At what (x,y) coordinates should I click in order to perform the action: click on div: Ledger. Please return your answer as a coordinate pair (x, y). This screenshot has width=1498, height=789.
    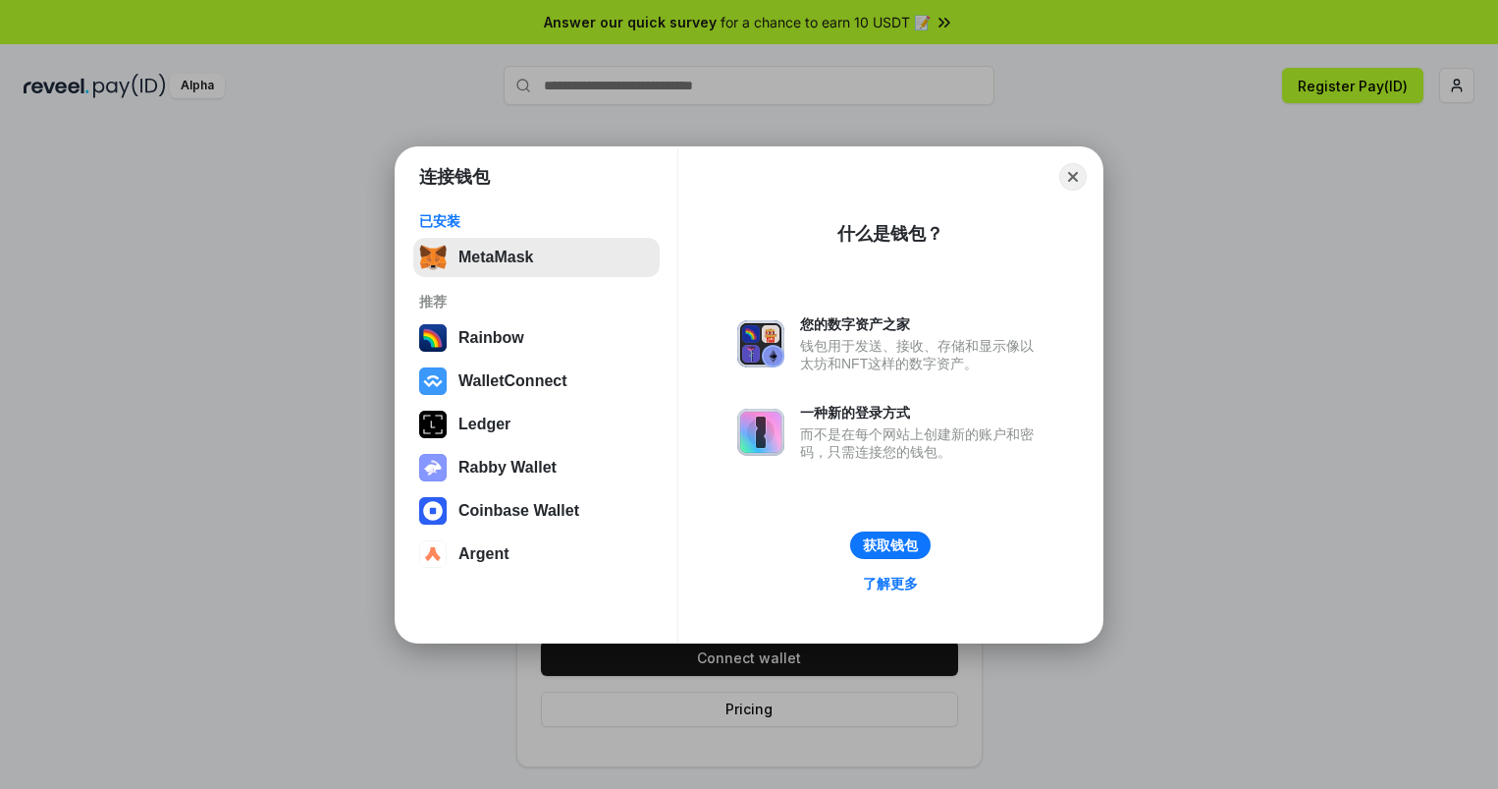
    Looking at the image, I should click on (484, 424).